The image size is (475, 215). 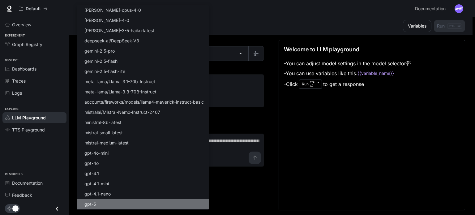 I want to click on p: gpt-4o, so click(x=92, y=163).